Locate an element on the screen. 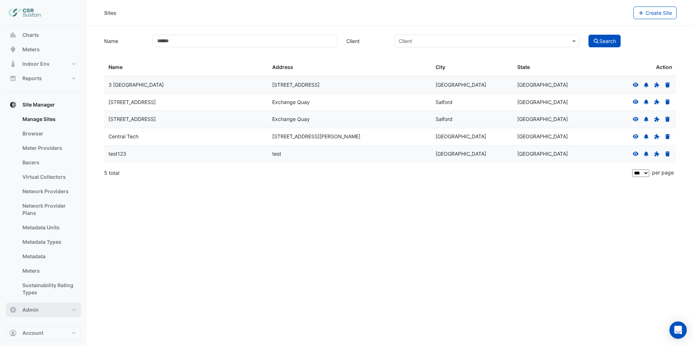  button: Indoor Env is located at coordinates (43, 64).